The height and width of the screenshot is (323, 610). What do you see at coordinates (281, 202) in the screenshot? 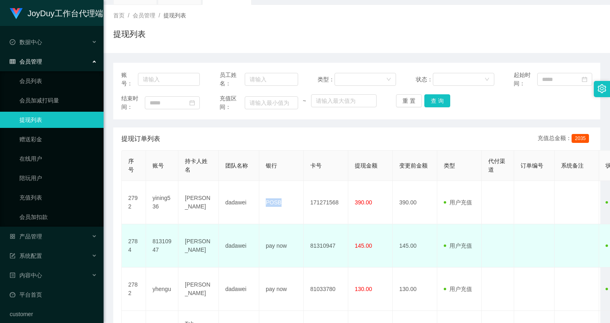
I see `td: POSB` at bounding box center [281, 202].